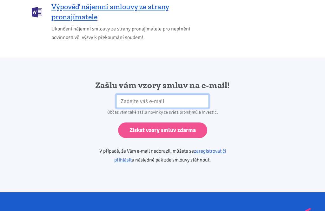 The width and height of the screenshot is (325, 211). Describe the element at coordinates (127, 34) in the screenshot. I see `span: Ukončení nájemní smlouvy ze strany pronajímatele pro neplnění povinností vč. výzvy k překoumání s...` at that location.